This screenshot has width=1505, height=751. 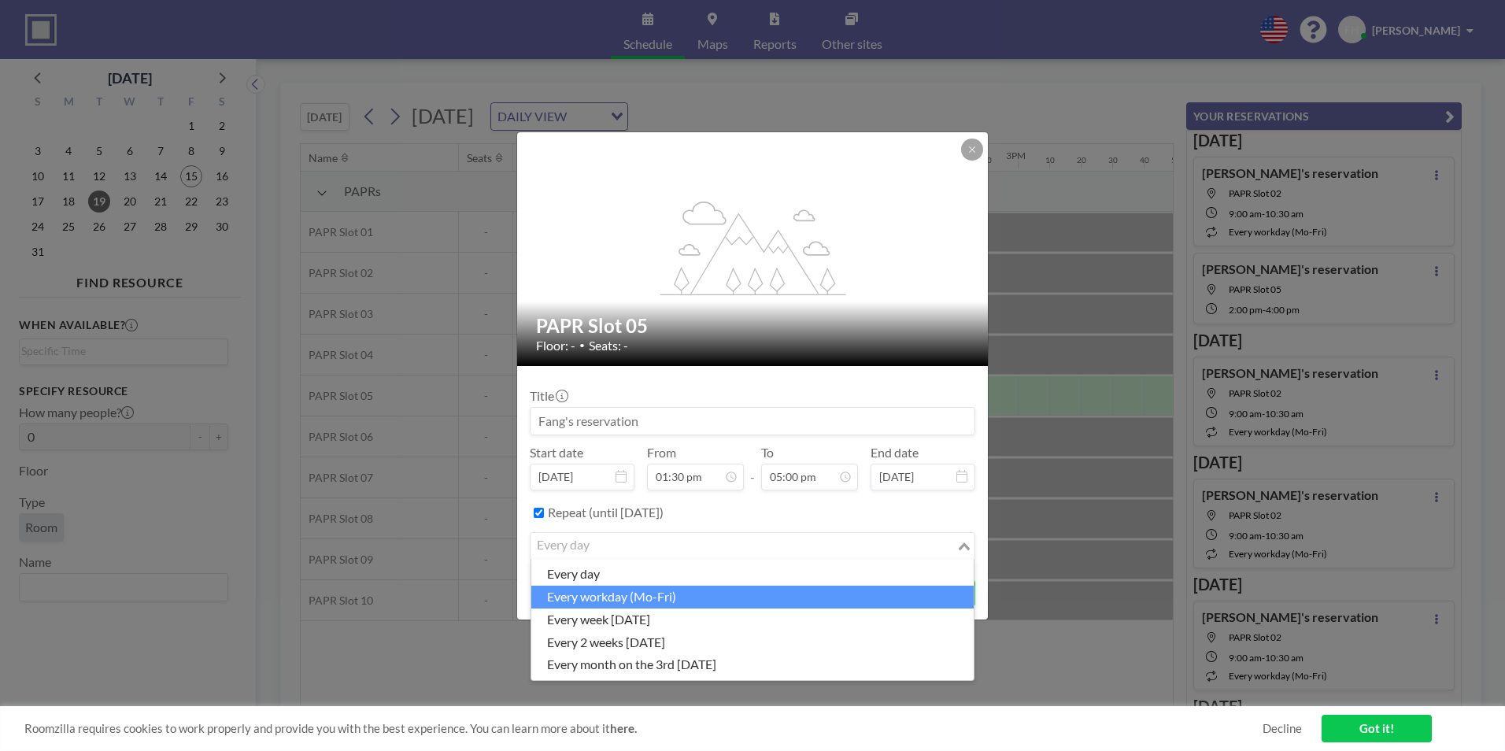 I want to click on a: Decline, so click(x=1282, y=728).